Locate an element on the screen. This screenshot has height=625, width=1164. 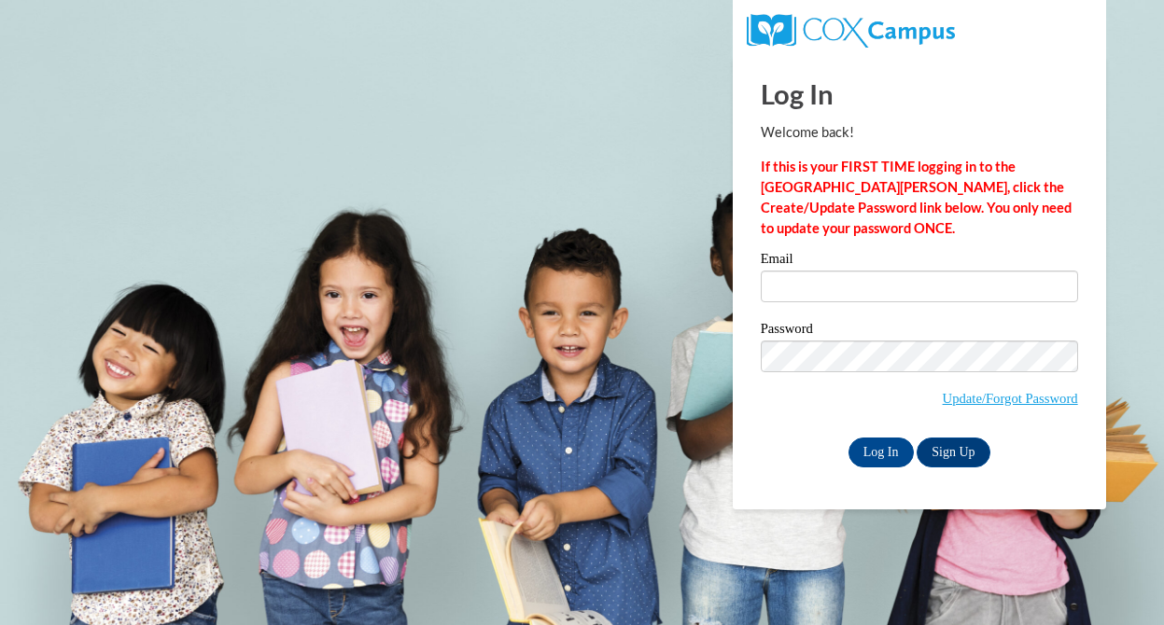
a: COX Campus is located at coordinates (850, 29).